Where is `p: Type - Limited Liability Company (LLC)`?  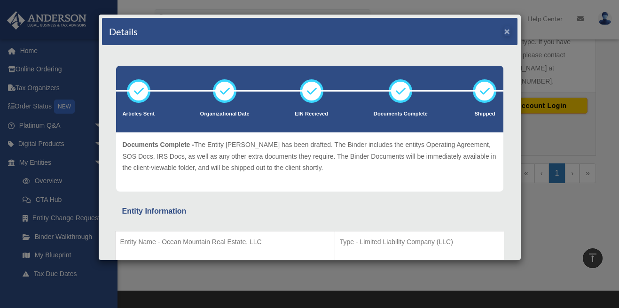
p: Type - Limited Liability Company (LLC) is located at coordinates (419, 242).